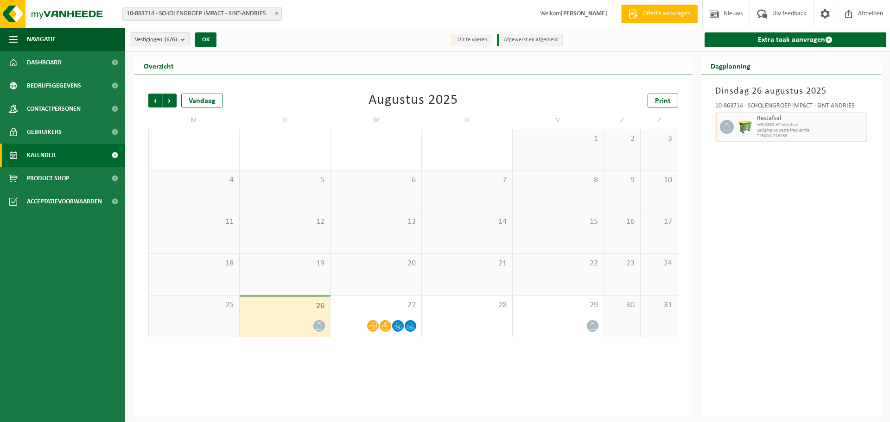 The height and width of the screenshot is (422, 890). I want to click on span: 23, so click(622, 264).